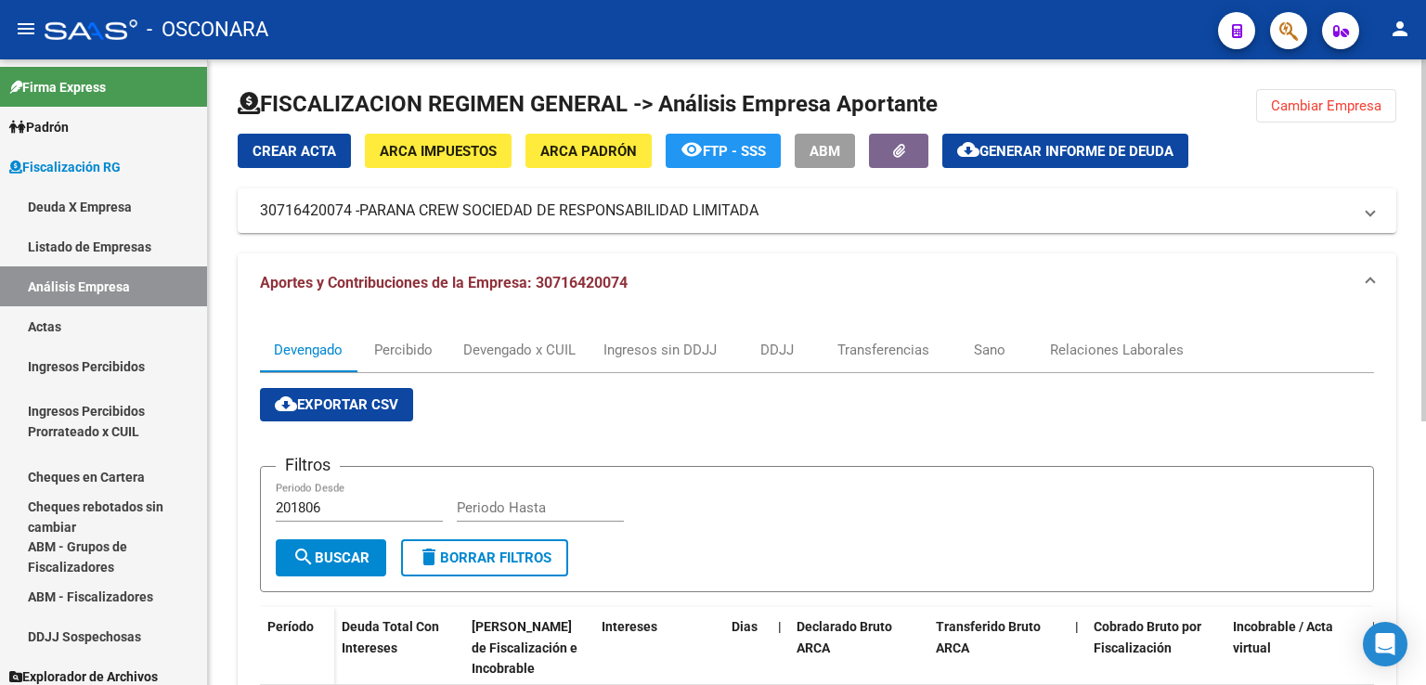 This screenshot has height=685, width=1426. I want to click on div: Percibido, so click(403, 350).